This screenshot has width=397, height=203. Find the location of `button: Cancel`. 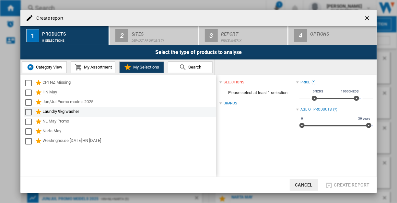

button: Cancel is located at coordinates (304, 185).